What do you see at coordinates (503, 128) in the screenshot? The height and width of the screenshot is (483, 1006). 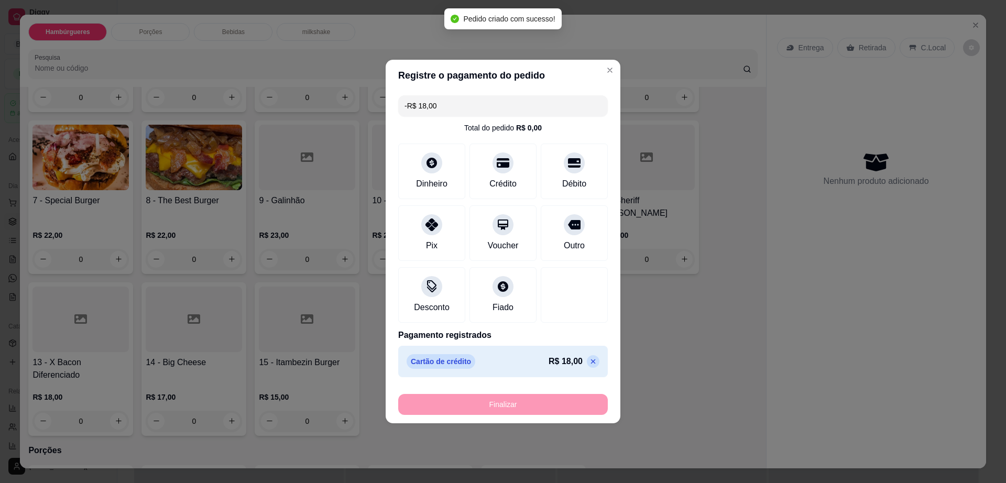 I see `div: Total do pedido` at bounding box center [503, 128].